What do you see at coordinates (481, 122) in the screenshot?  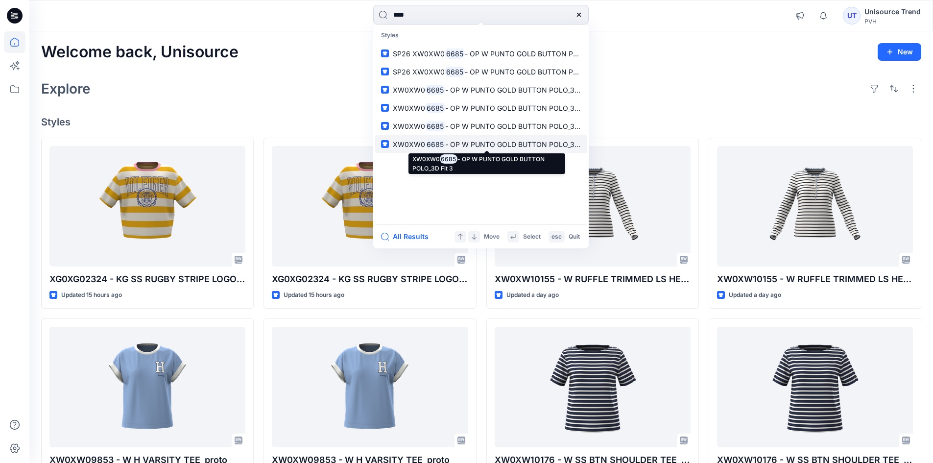 I see `h4: Styles` at bounding box center [481, 122].